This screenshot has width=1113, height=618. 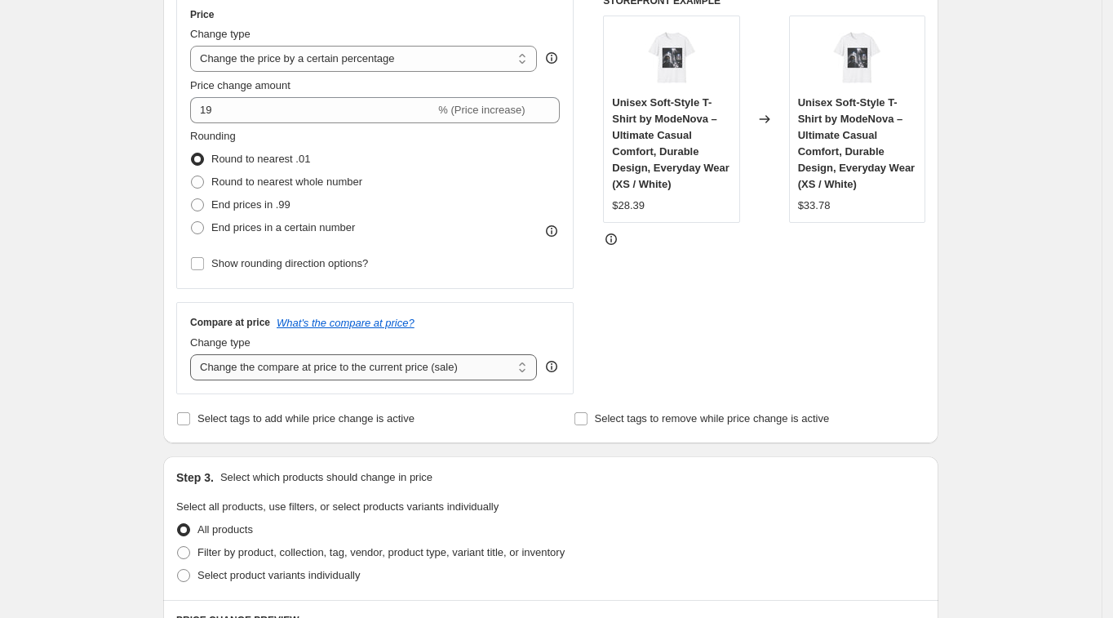 What do you see at coordinates (290, 263) in the screenshot?
I see `span: Show rounding direction options?` at bounding box center [290, 263].